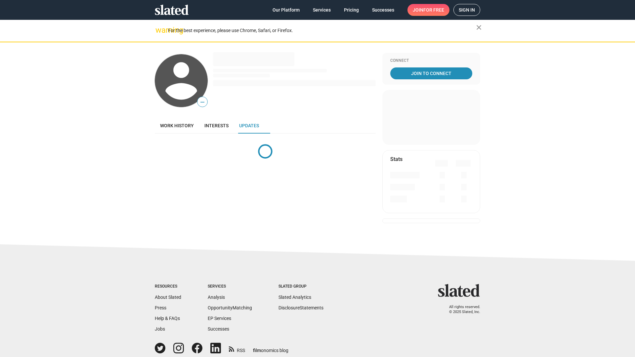 This screenshot has width=635, height=357. What do you see at coordinates (159, 30) in the screenshot?
I see `mat-icon: warning` at bounding box center [159, 30].